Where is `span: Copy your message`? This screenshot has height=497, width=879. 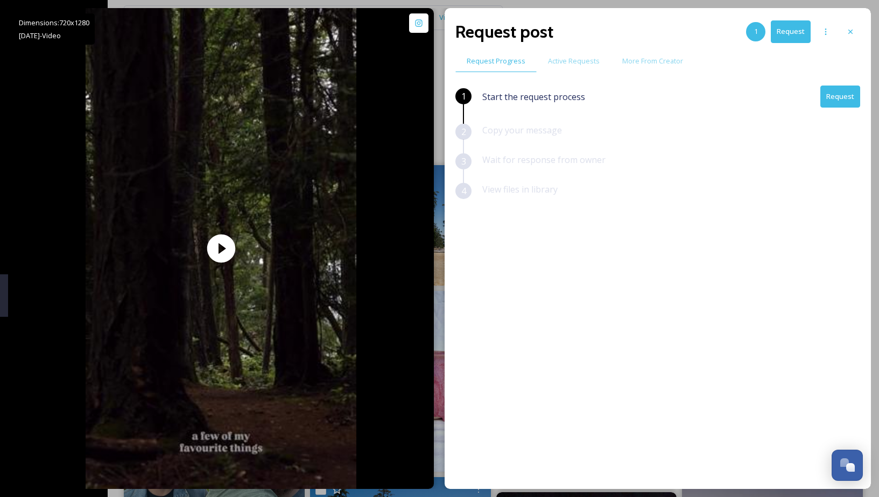
span: Copy your message is located at coordinates (522, 130).